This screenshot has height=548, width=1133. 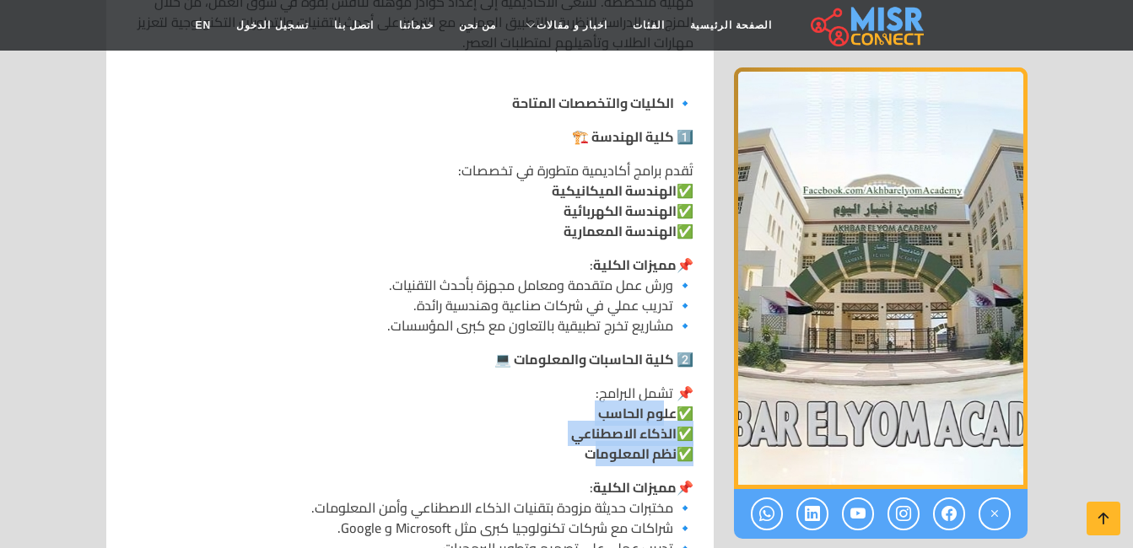 What do you see at coordinates (867, 25) in the screenshot?
I see `img: main.misr_connect` at bounding box center [867, 25].